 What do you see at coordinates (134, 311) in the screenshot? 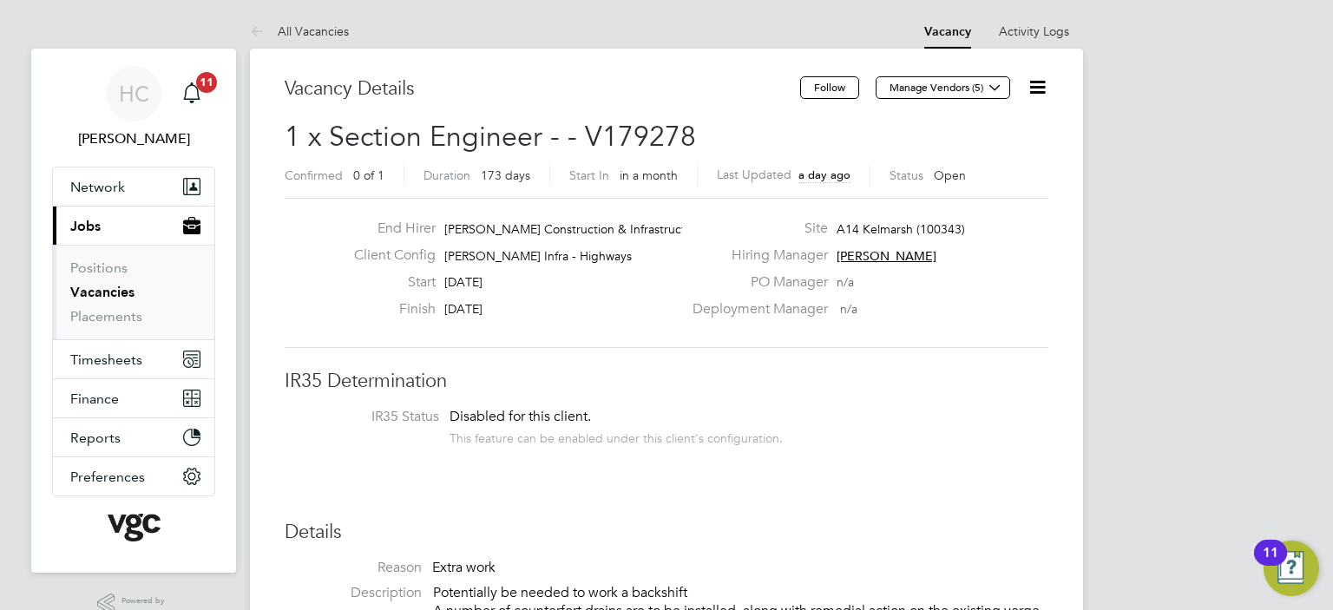
I see `nav: Main navigation` at bounding box center [134, 311].